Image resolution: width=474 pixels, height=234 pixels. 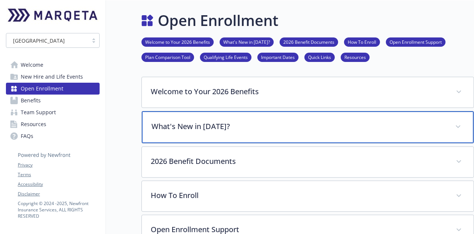 I want to click on a: Welcome, so click(x=53, y=65).